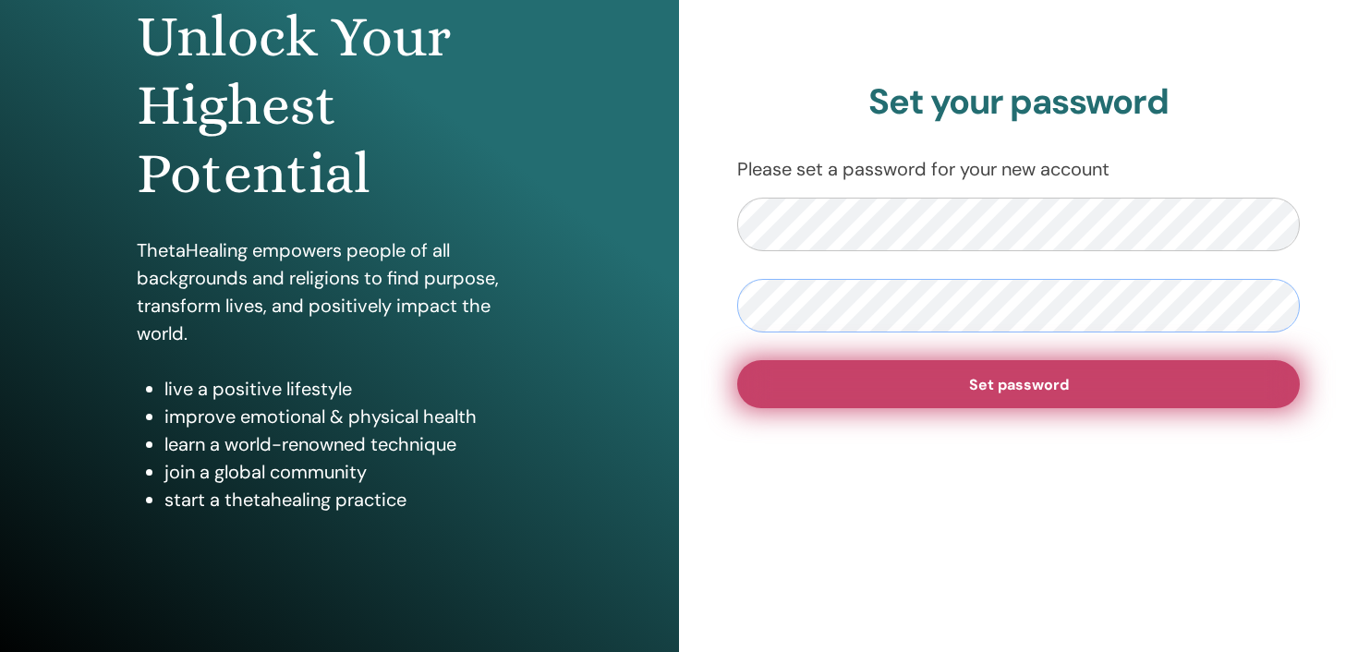 This screenshot has height=652, width=1358. I want to click on p: Please set a password for your new account, so click(1018, 169).